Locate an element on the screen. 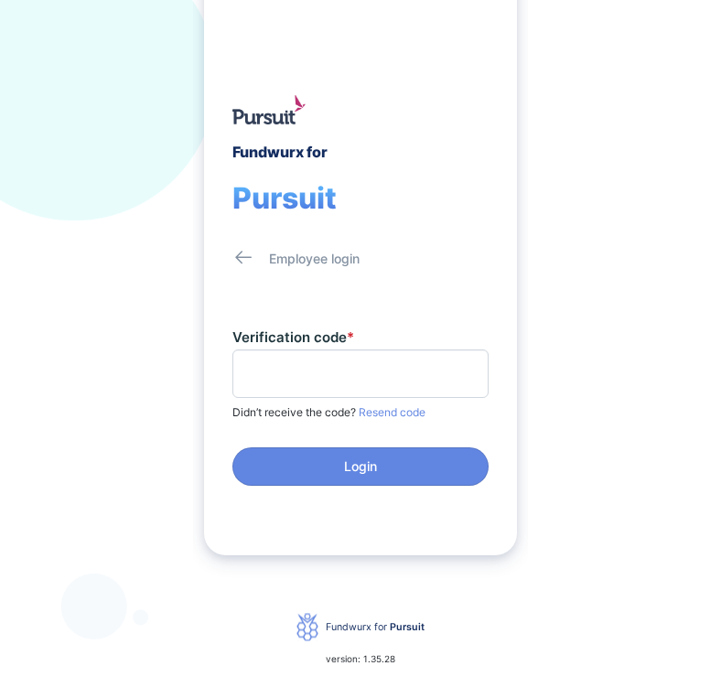 This screenshot has height=698, width=721. span: Didn’t receive the code? is located at coordinates (294, 412).